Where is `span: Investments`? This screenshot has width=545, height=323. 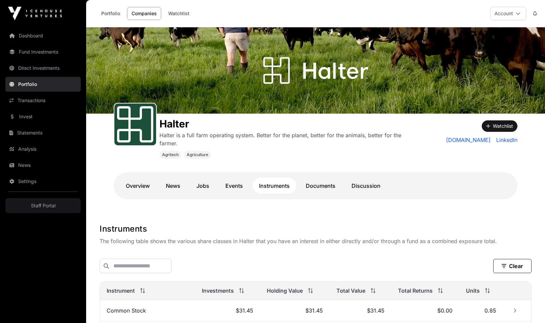 span: Investments is located at coordinates (218, 290).